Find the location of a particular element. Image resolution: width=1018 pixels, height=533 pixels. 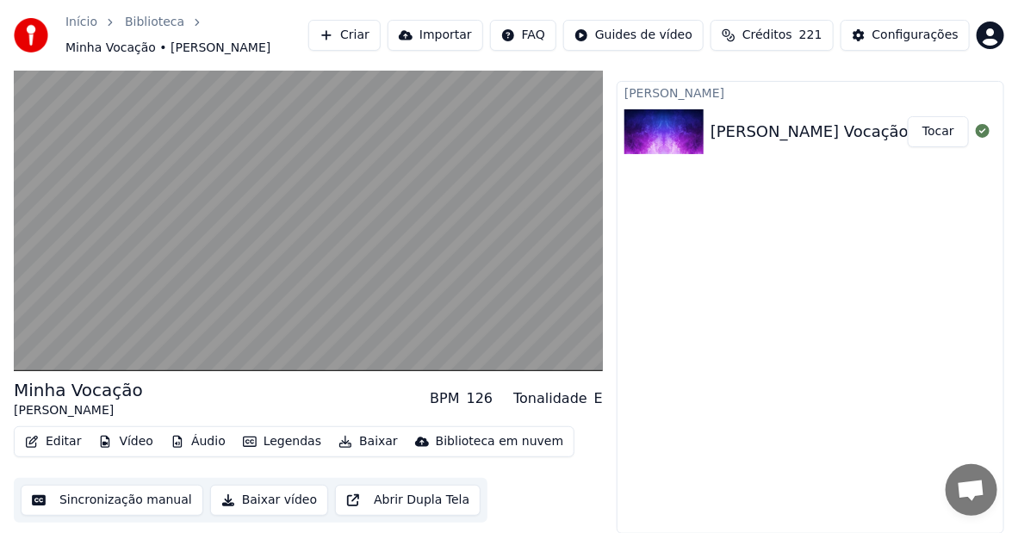

button: Criar is located at coordinates (344, 35).